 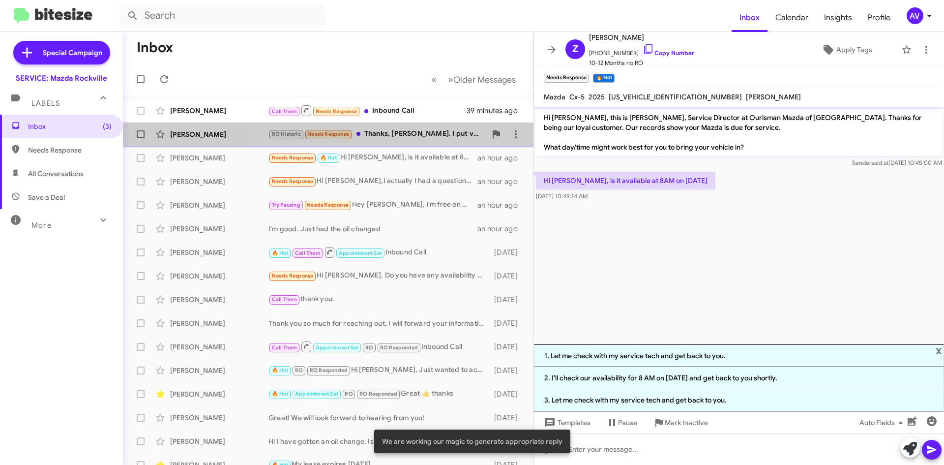 I want to click on div: Thank you so much for reaching out, I will forward your information to one of the advisors so you..., so click(x=379, y=323).